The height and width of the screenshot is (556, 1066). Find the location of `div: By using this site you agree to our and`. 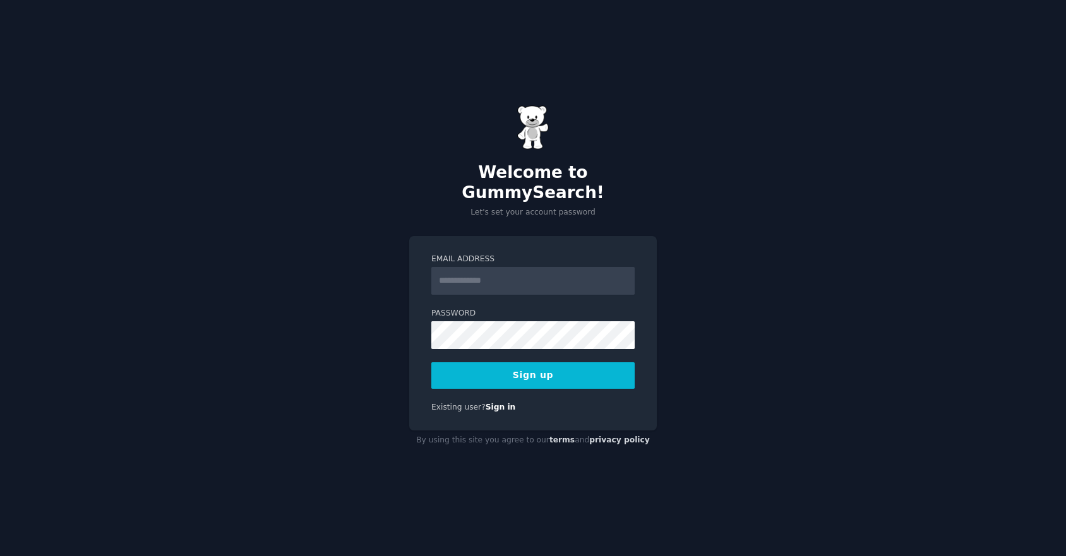

div: By using this site you agree to our and is located at coordinates (533, 441).